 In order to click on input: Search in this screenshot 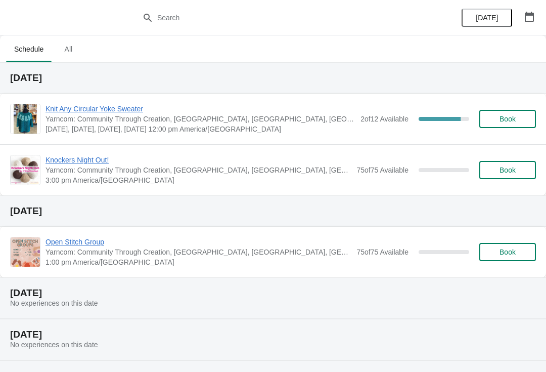, I will do `click(283, 18)`.